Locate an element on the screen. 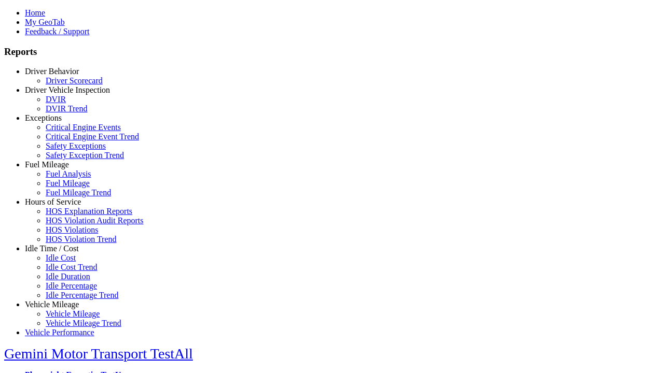 This screenshot has width=664, height=373. a: Idle Percentage is located at coordinates (71, 286).